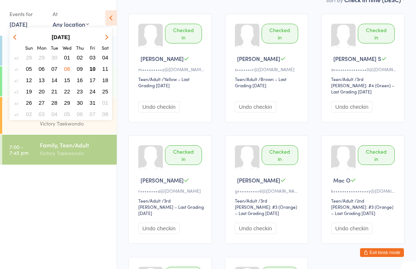 The image size is (416, 269). What do you see at coordinates (92, 80) in the screenshot?
I see `button: 17` at bounding box center [92, 80].